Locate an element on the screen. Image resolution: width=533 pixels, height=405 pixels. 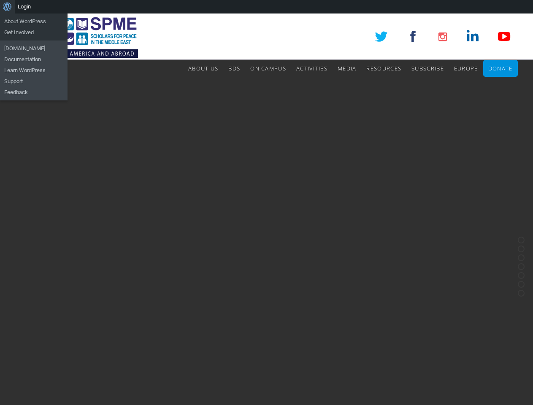
a: On Campus is located at coordinates (268, 68).